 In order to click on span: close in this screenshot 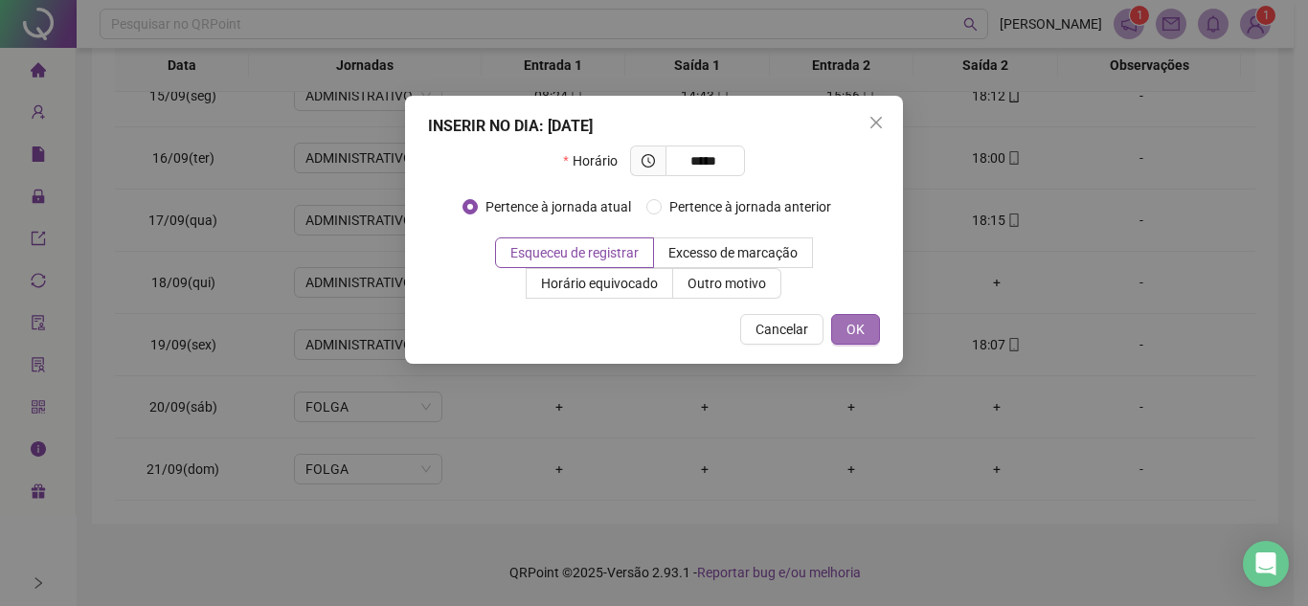, I will do `click(876, 123)`.